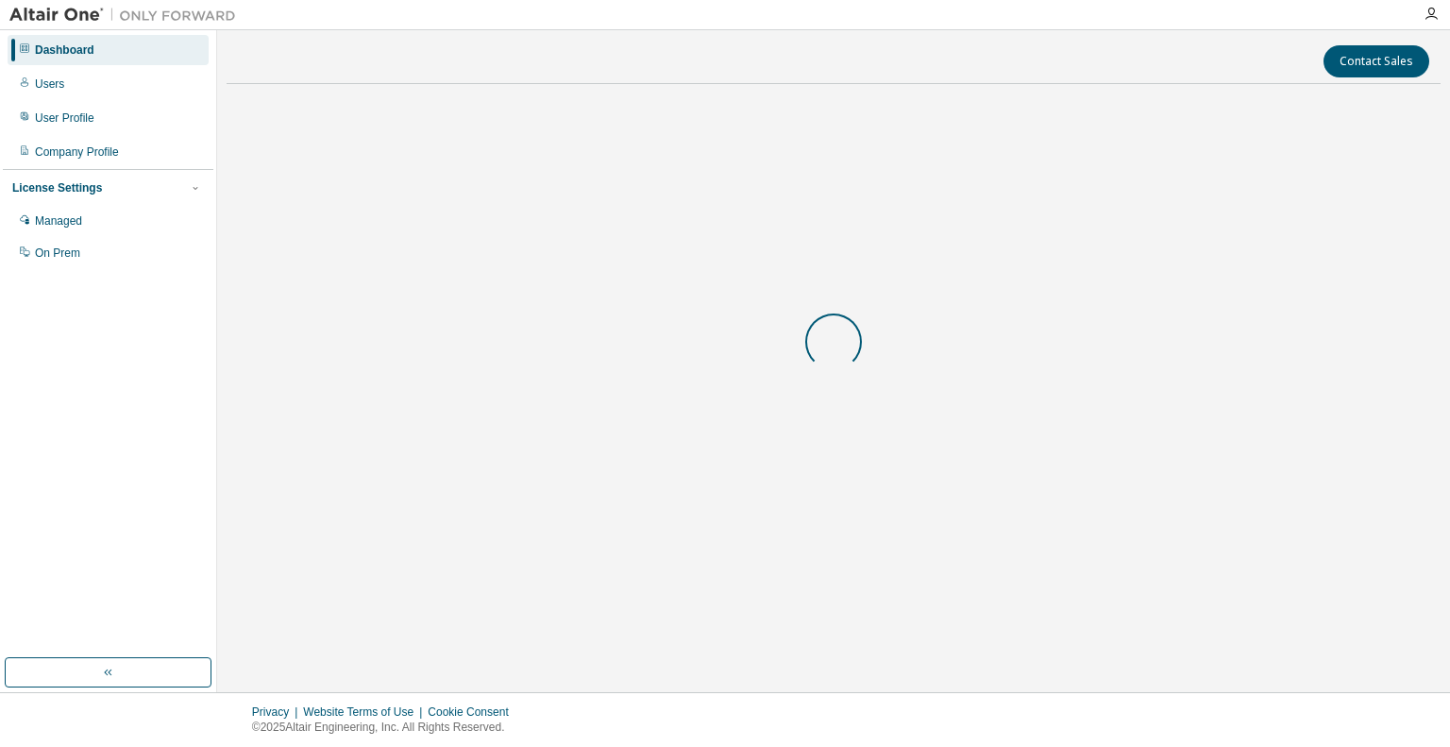 This screenshot has height=747, width=1450. Describe the element at coordinates (365, 712) in the screenshot. I see `div: Website Terms of Use` at that location.